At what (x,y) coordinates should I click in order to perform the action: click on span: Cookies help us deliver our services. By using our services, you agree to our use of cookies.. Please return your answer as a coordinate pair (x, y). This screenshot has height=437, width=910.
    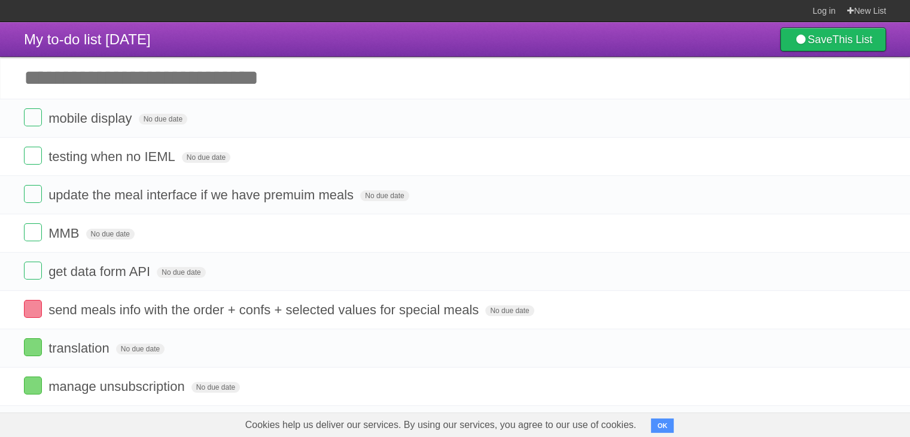
    Looking at the image, I should click on (441, 425).